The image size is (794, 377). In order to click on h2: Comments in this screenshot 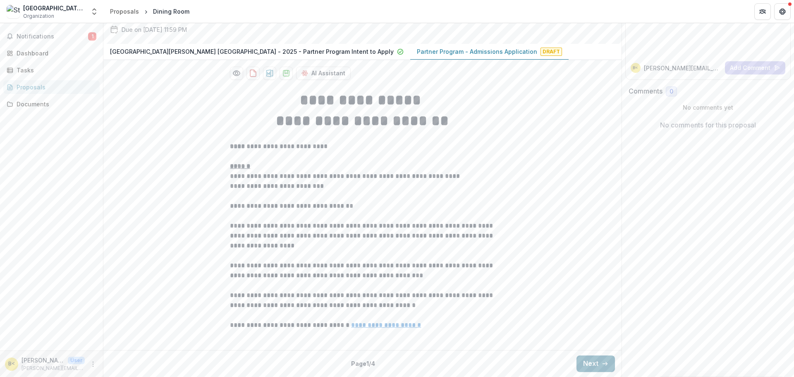, I will do `click(646, 91)`.